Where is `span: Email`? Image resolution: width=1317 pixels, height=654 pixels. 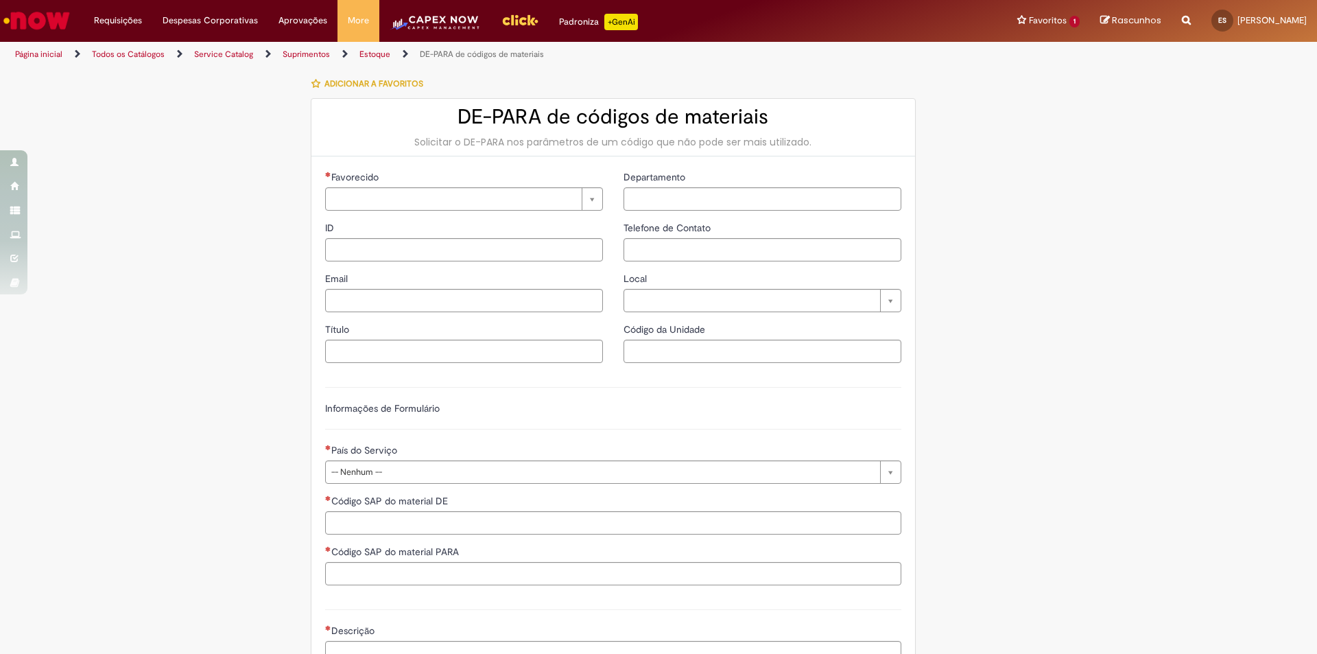 span: Email is located at coordinates (338, 279).